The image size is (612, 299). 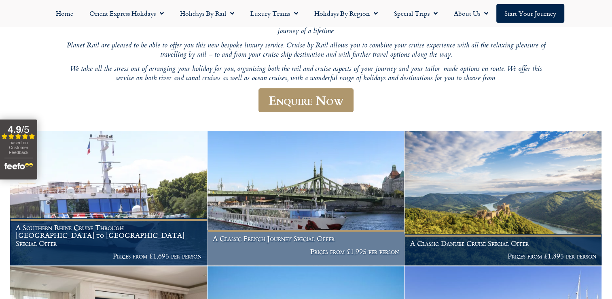 What do you see at coordinates (503, 256) in the screenshot?
I see `p: Prices from £1,895 per person` at bounding box center [503, 256].